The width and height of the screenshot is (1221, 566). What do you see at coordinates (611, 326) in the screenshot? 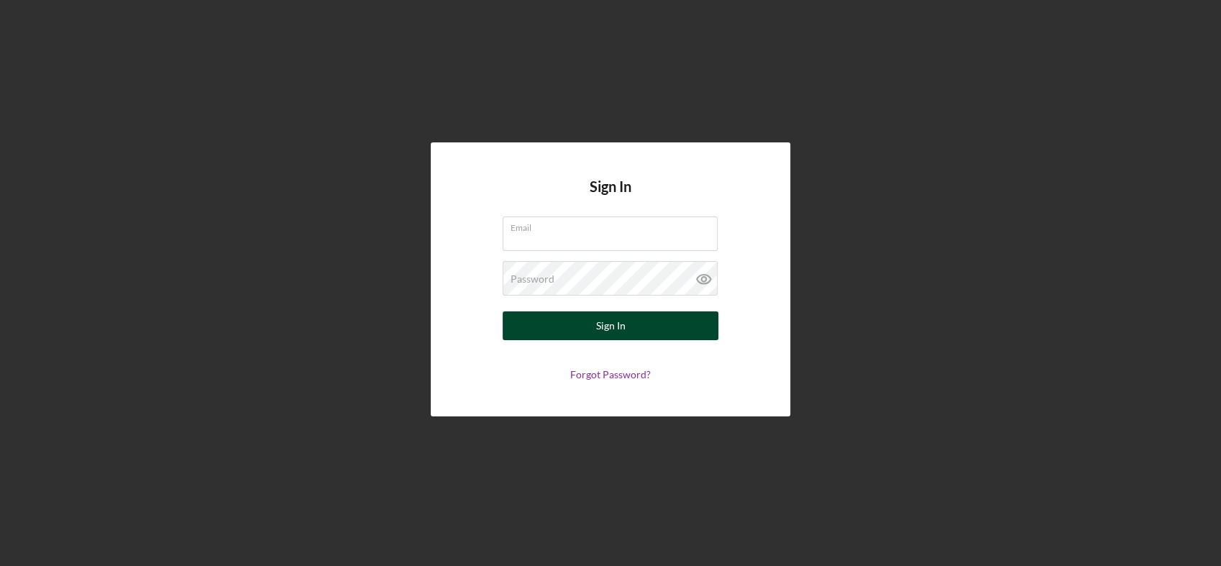
I see `button: Sign In` at bounding box center [611, 326].